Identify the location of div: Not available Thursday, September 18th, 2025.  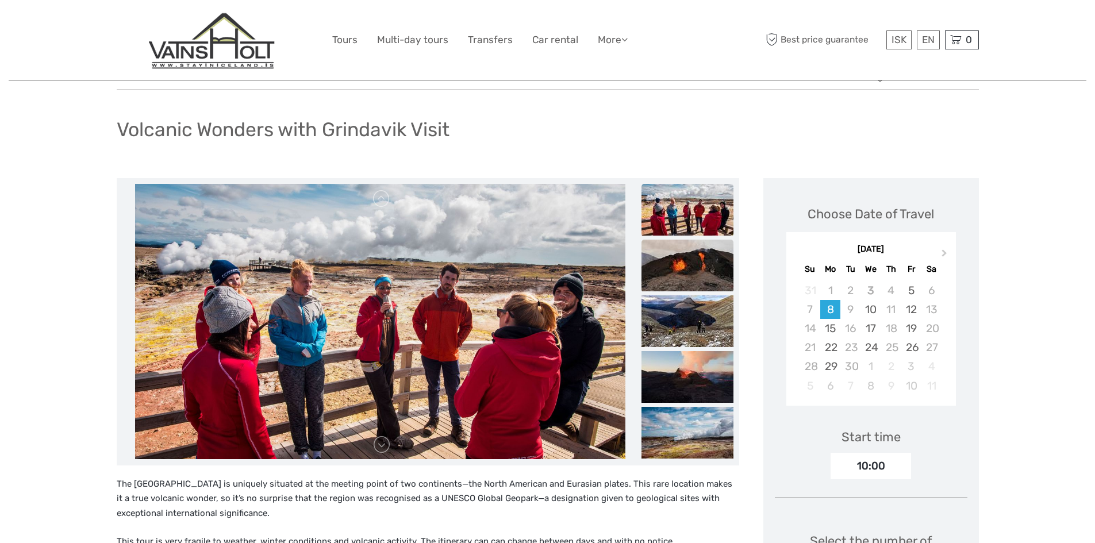
(891, 328).